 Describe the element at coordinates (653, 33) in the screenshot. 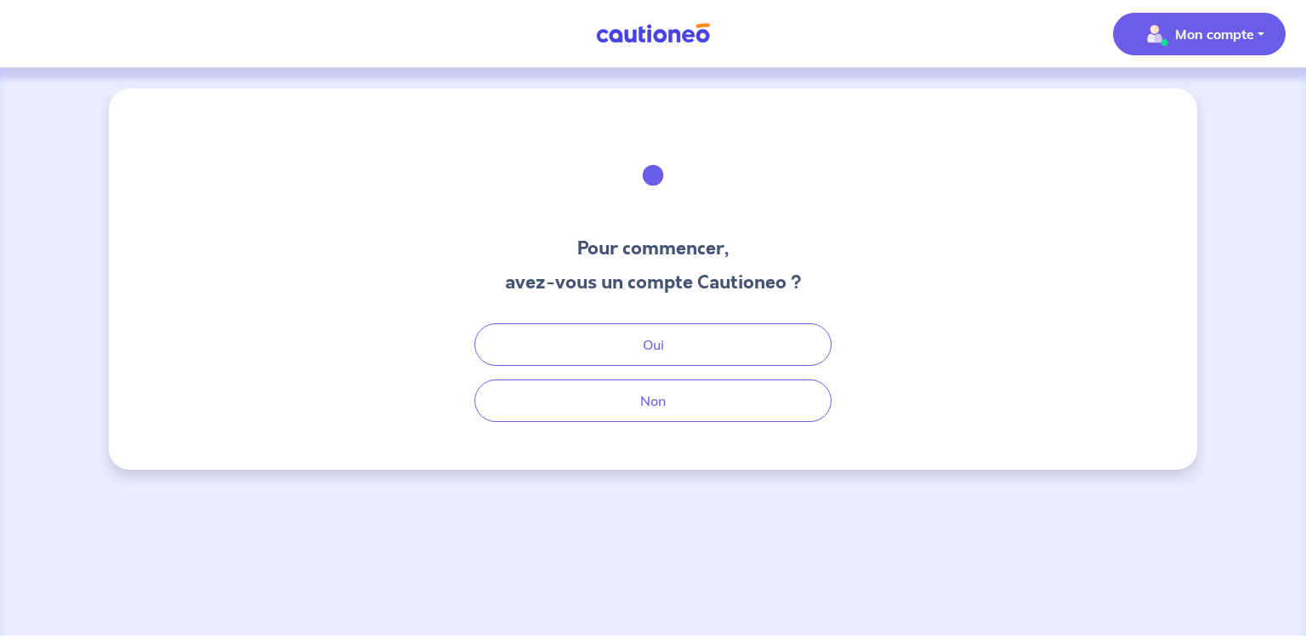

I see `img: Cautioneo` at that location.